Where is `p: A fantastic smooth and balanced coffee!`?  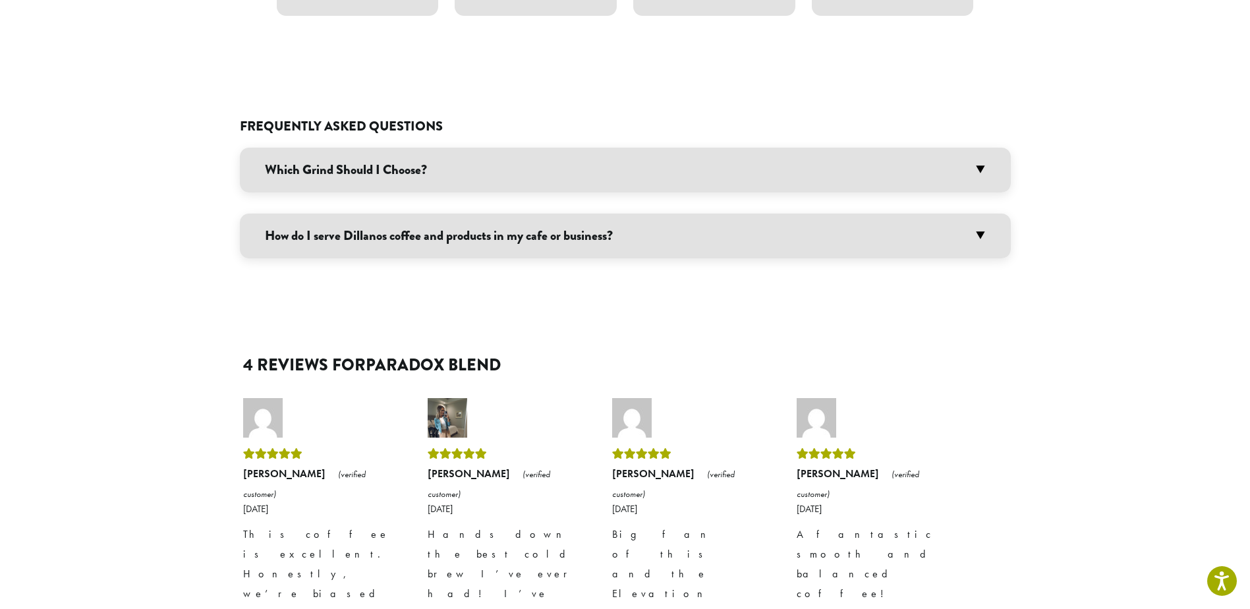 p: A fantastic smooth and balanced coffee! is located at coordinates (872, 564).